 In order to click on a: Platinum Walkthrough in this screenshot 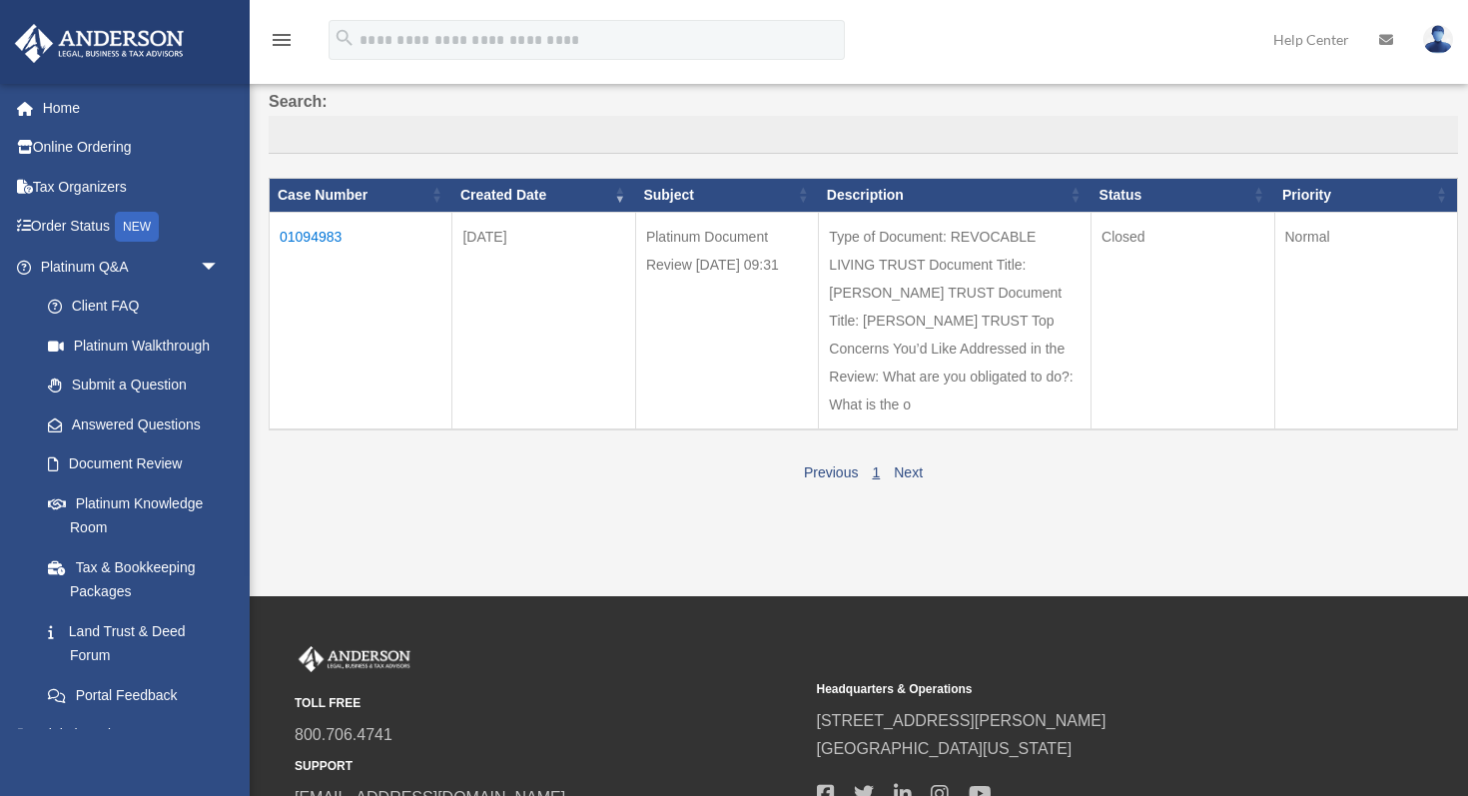, I will do `click(134, 346)`.